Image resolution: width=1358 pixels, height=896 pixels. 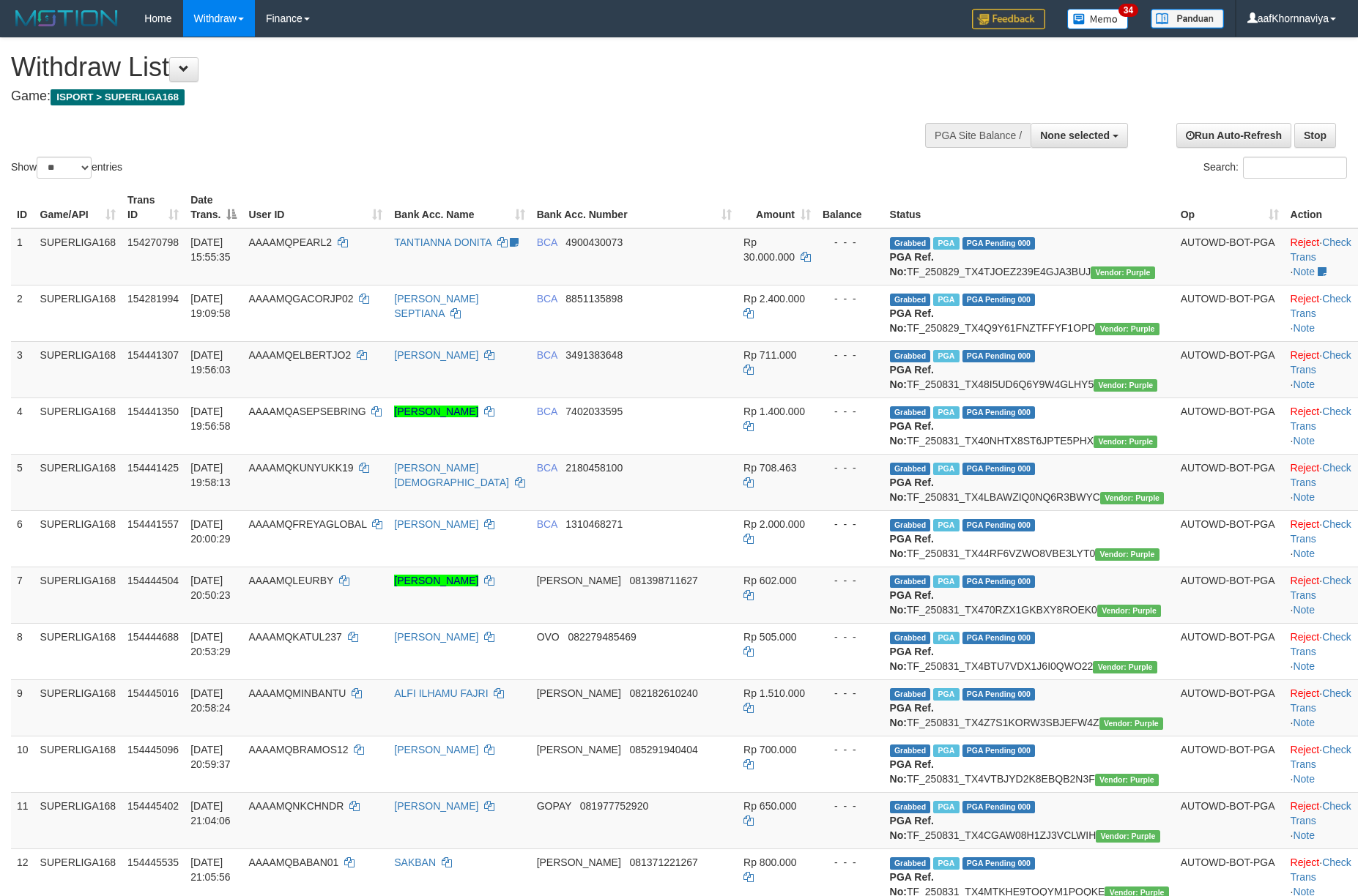 I want to click on span: Copy 4900430073 to clipboard, so click(x=594, y=242).